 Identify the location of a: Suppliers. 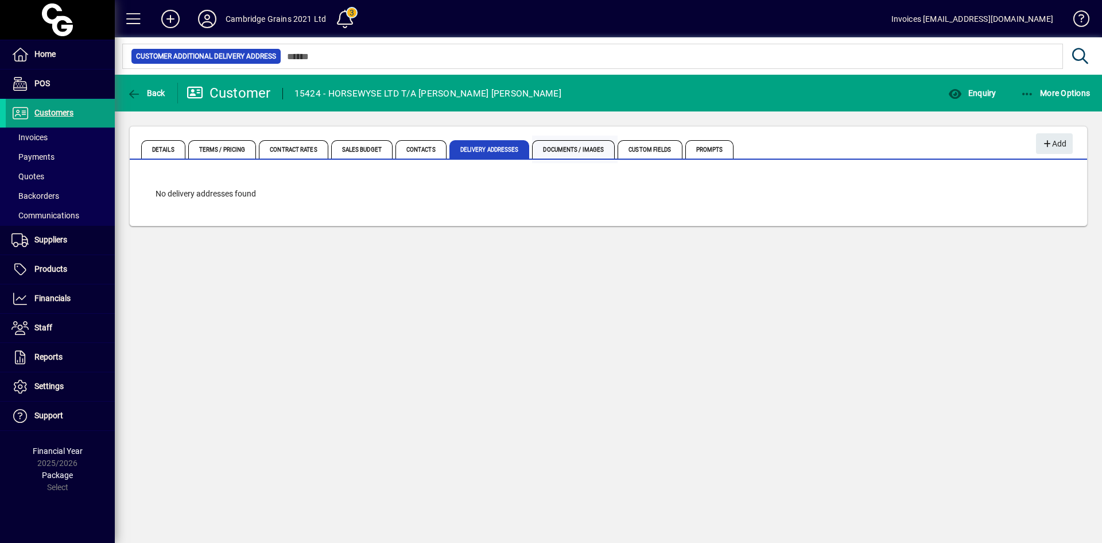
(60, 240).